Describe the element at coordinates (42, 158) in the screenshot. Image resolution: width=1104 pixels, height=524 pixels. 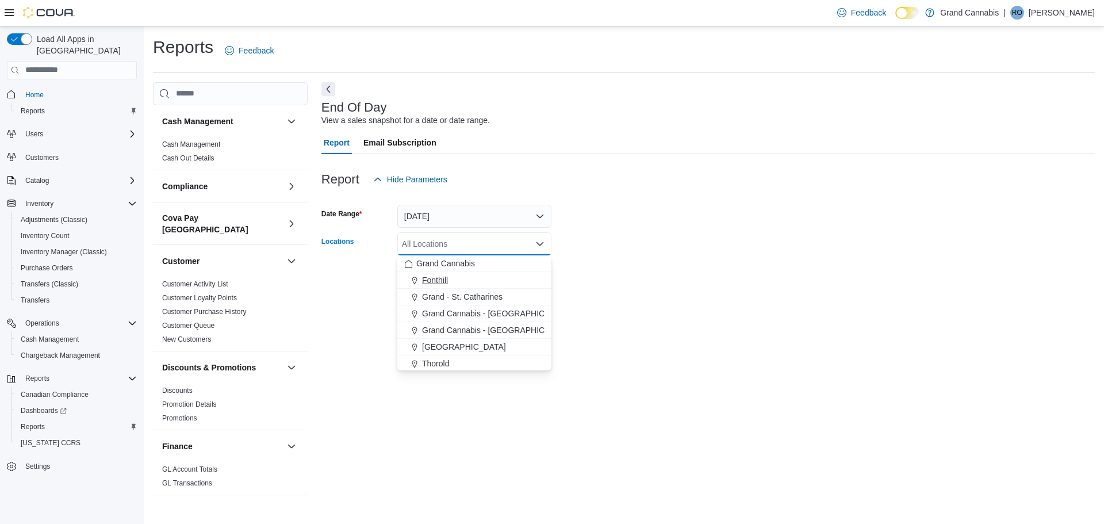
I see `a: Customers` at that location.